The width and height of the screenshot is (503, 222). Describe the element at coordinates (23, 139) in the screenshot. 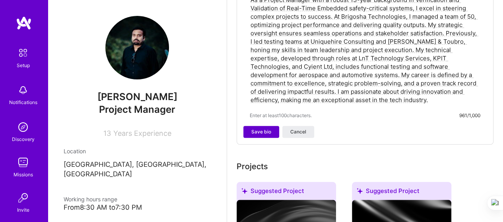

I see `div: Discovery` at that location.